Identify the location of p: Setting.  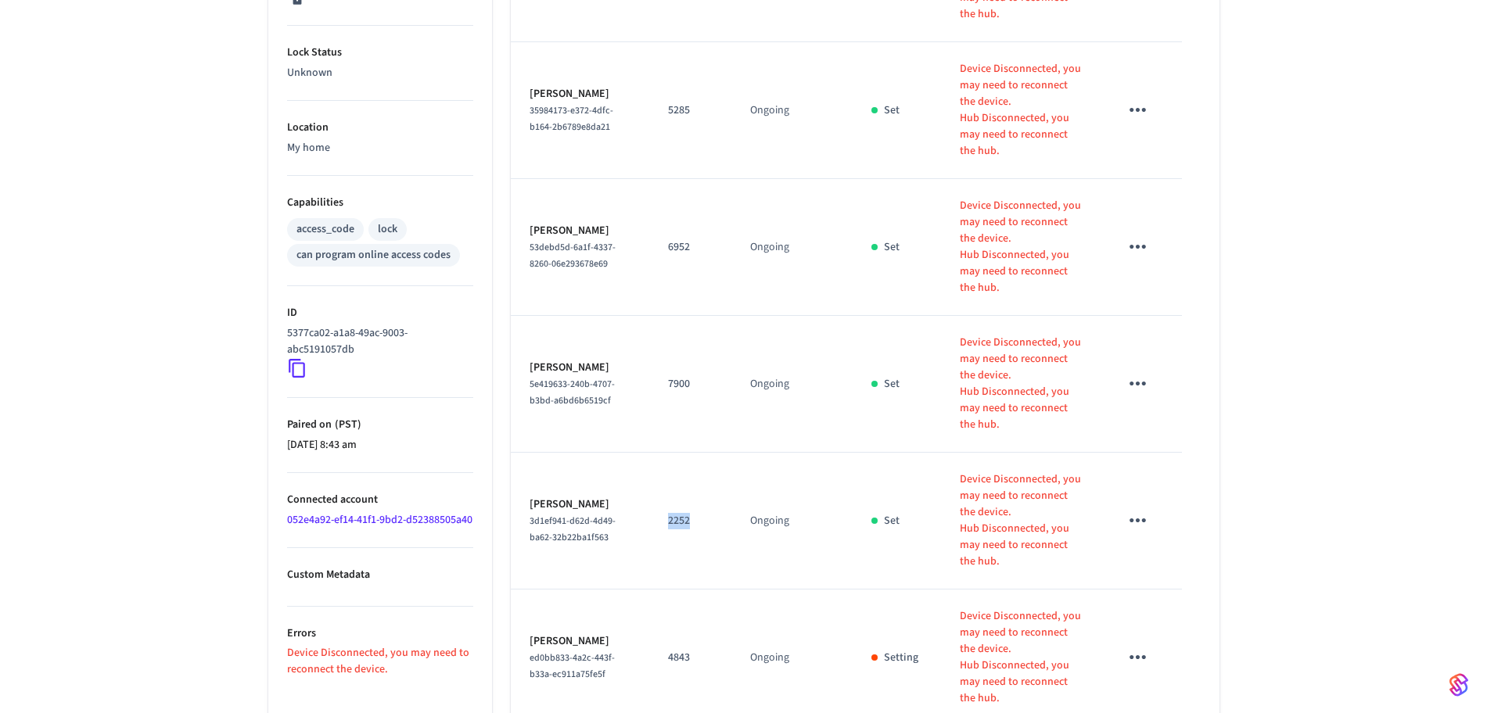
(901, 658).